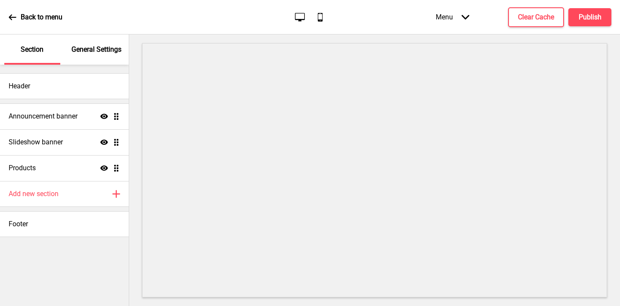  What do you see at coordinates (22, 168) in the screenshot?
I see `h4: Products` at bounding box center [22, 168].